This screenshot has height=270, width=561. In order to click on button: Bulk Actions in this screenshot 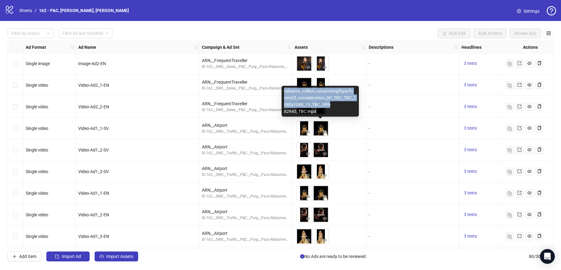, I will do `click(490, 33)`.